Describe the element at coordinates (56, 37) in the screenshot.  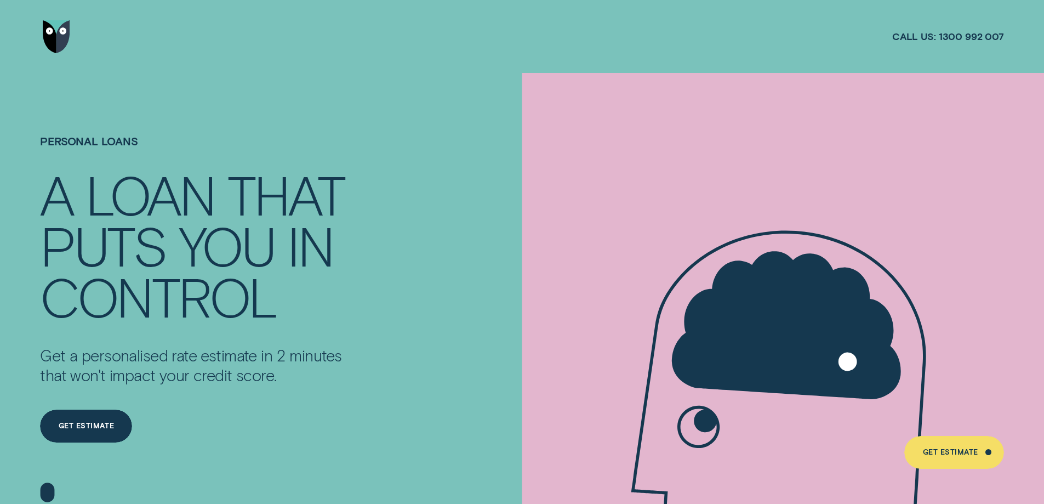
I see `img: Wisr` at that location.